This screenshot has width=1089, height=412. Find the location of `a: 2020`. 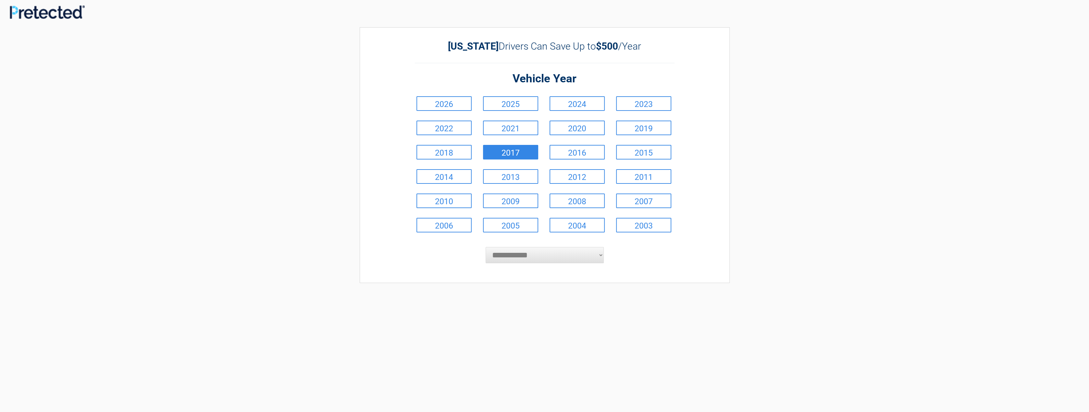

a: 2020 is located at coordinates (577, 128).